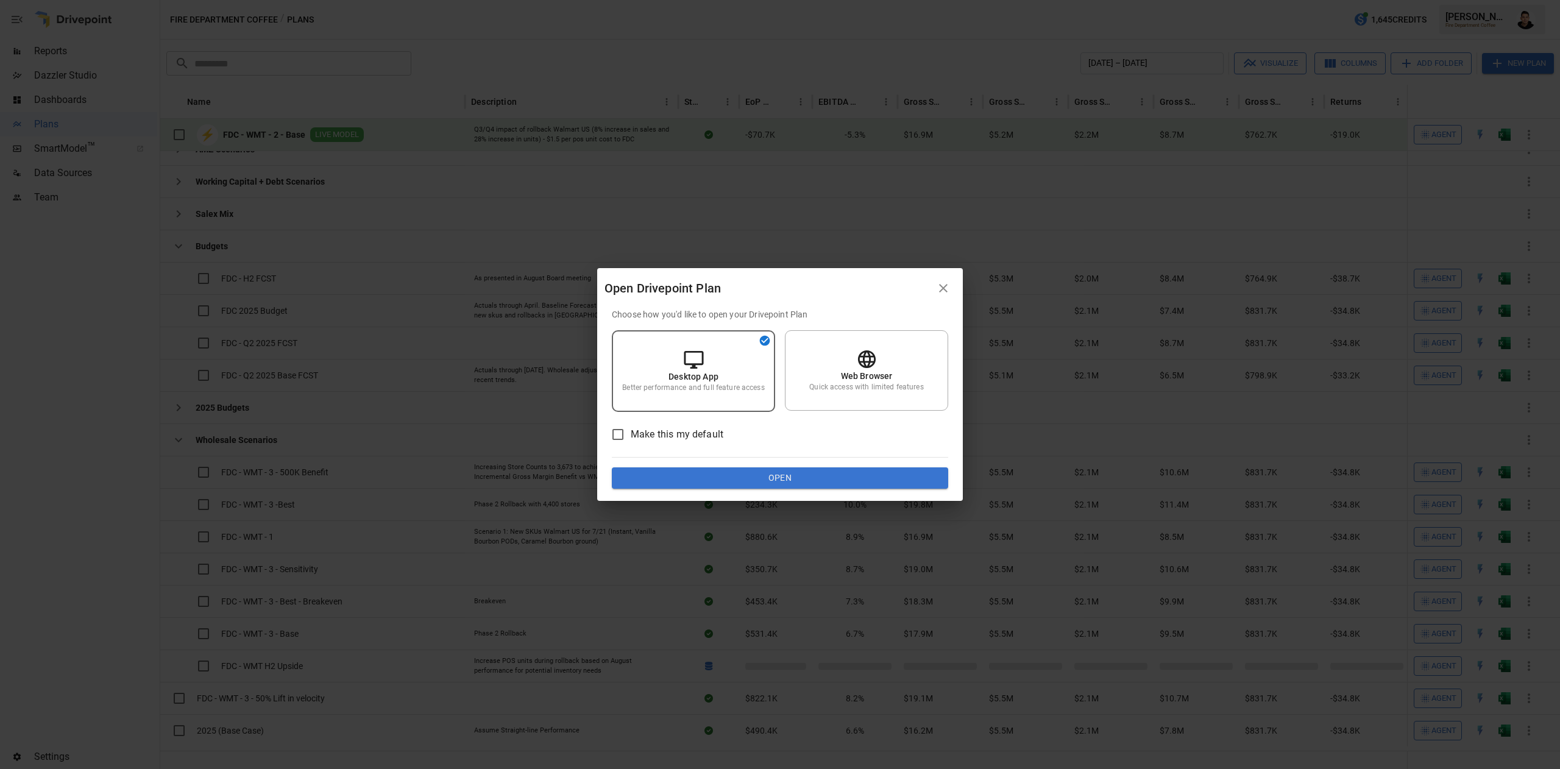 The width and height of the screenshot is (1560, 769). Describe the element at coordinates (694, 377) in the screenshot. I see `p: Desktop App` at that location.